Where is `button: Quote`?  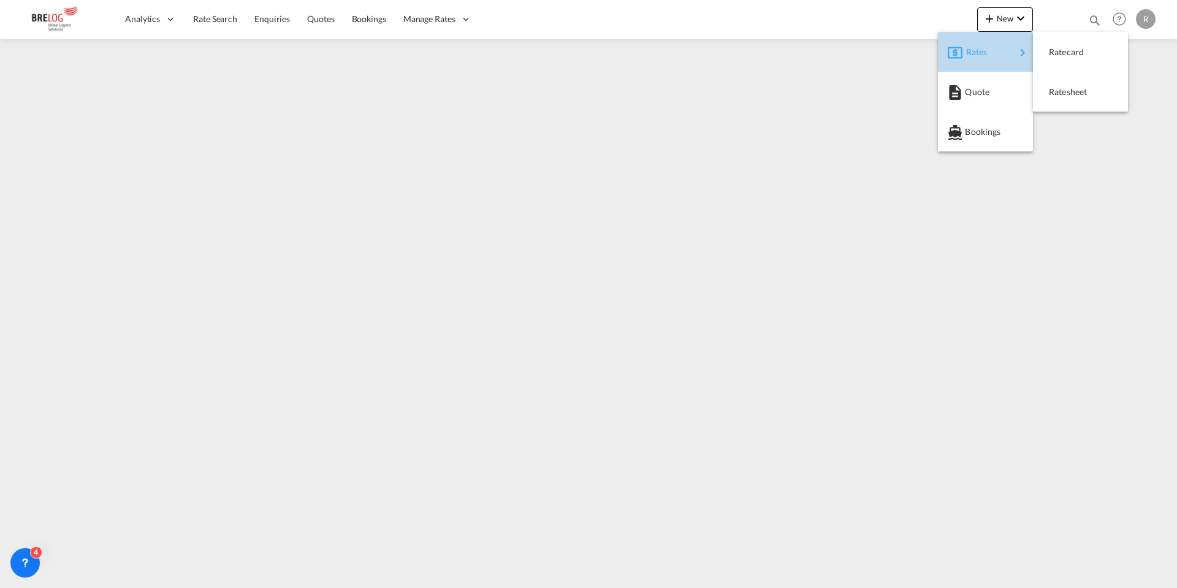
button: Quote is located at coordinates (985, 91).